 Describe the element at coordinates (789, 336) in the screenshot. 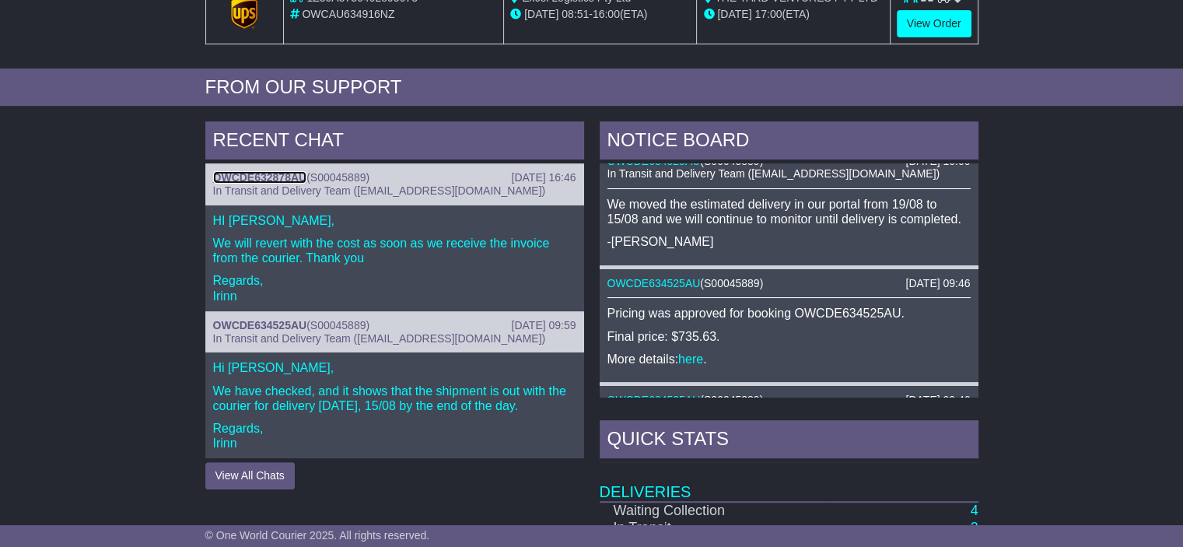

I see `p: Final price: $735.63.` at that location.